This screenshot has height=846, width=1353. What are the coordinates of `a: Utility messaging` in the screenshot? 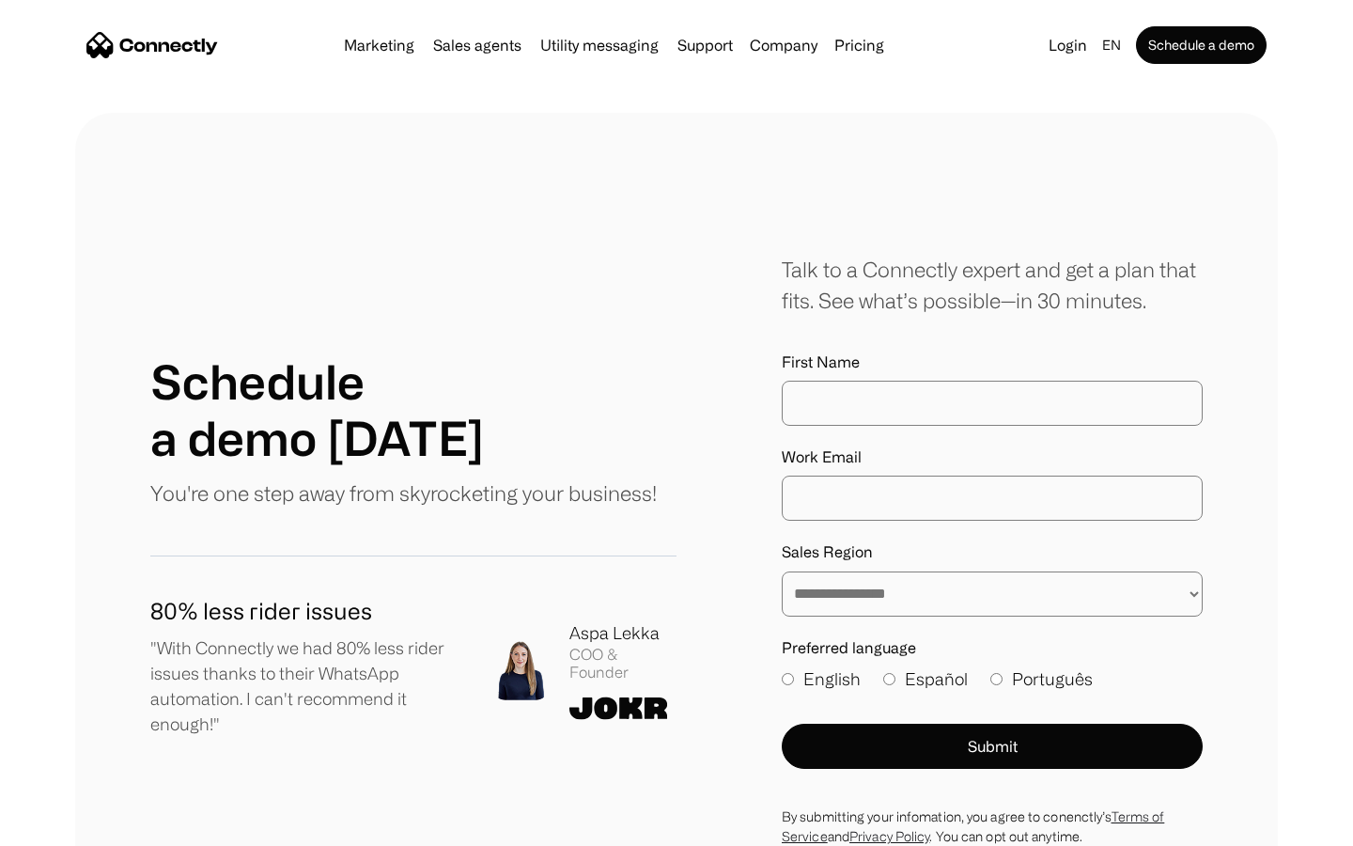 It's located at (600, 45).